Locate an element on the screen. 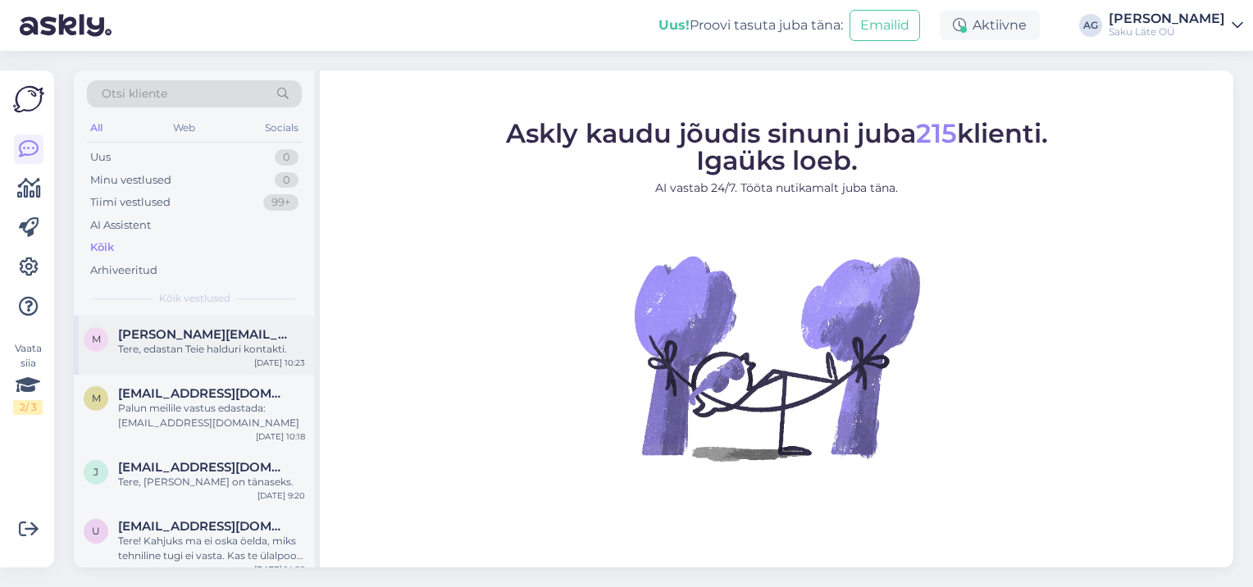 The height and width of the screenshot is (587, 1253). div: AI Assistent is located at coordinates (121, 225).